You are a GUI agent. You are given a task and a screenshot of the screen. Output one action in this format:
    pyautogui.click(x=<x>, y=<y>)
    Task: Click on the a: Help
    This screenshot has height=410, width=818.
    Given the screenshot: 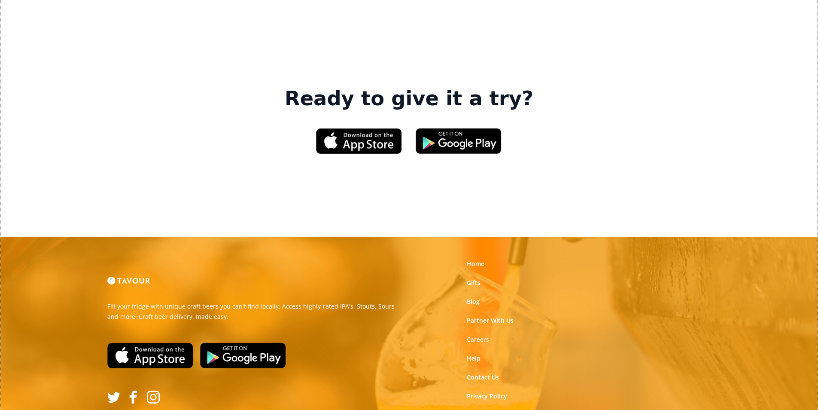 What is the action you would take?
    pyautogui.click(x=474, y=358)
    